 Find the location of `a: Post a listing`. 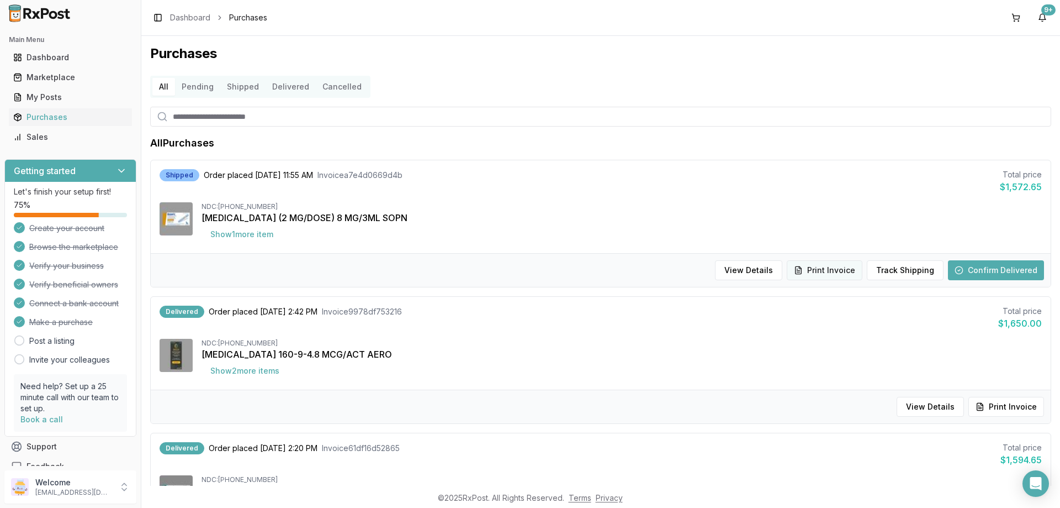

a: Post a listing is located at coordinates (52, 341).